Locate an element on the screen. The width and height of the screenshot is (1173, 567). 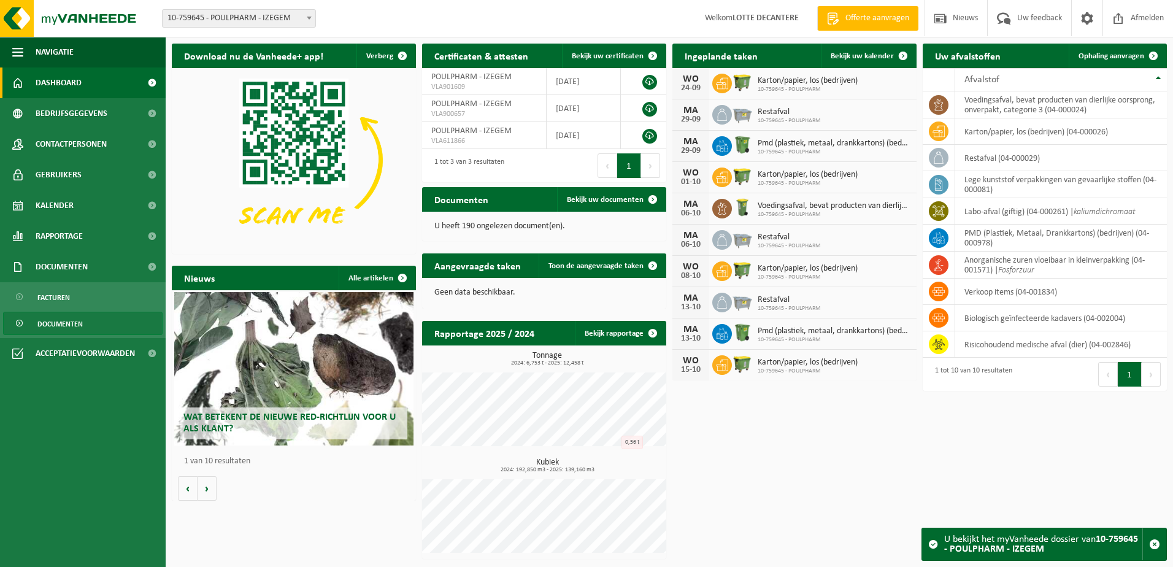
span: Gebruikers is located at coordinates (58, 175).